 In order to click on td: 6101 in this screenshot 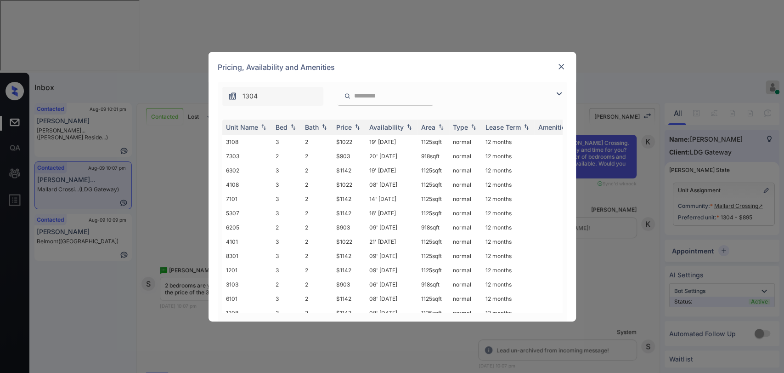, I will do `click(247, 298)`.